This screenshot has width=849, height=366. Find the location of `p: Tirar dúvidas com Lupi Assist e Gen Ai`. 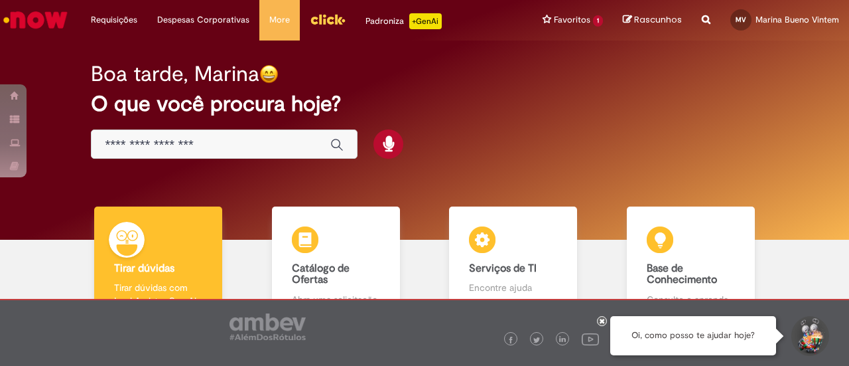

p: Tirar dúvidas com Lupi Assist e Gen Ai is located at coordinates (158, 294).